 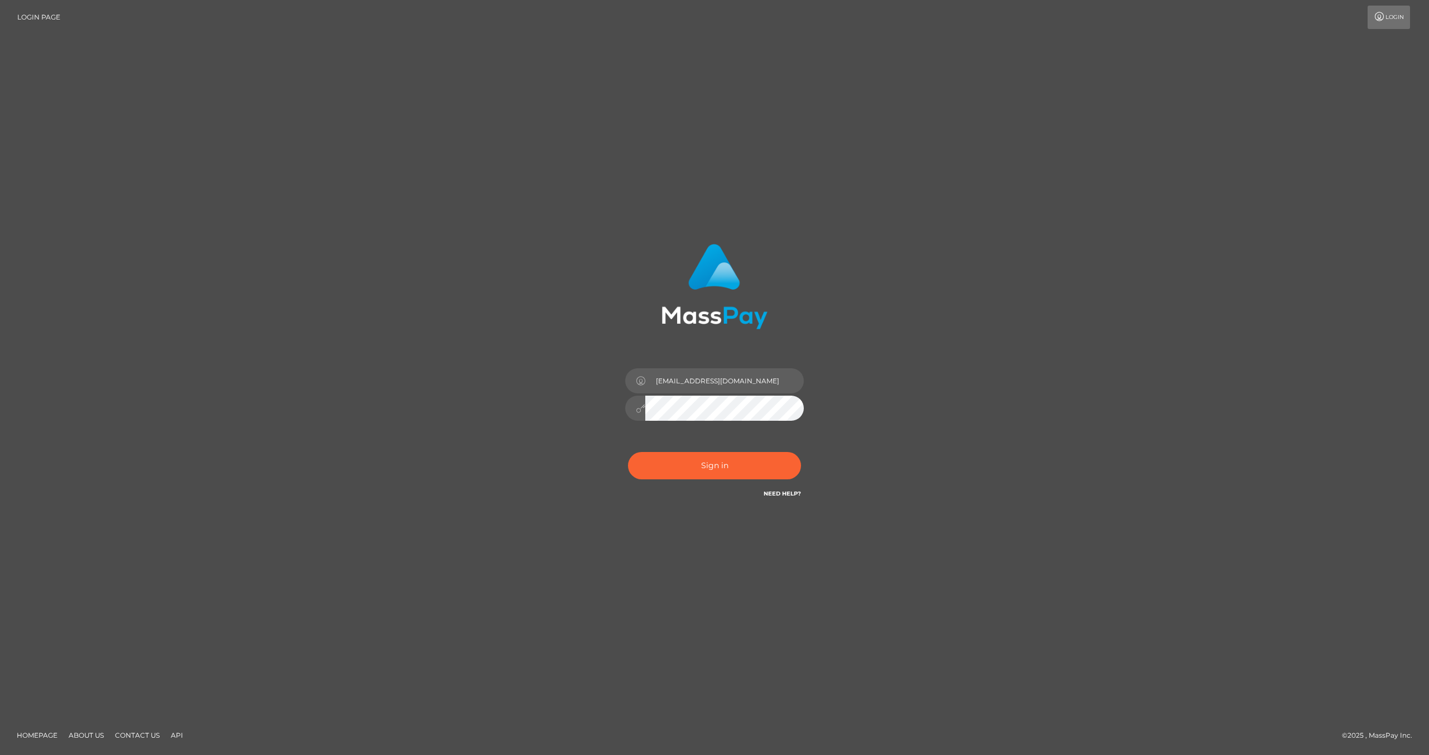 I want to click on a: Contact Us, so click(x=137, y=735).